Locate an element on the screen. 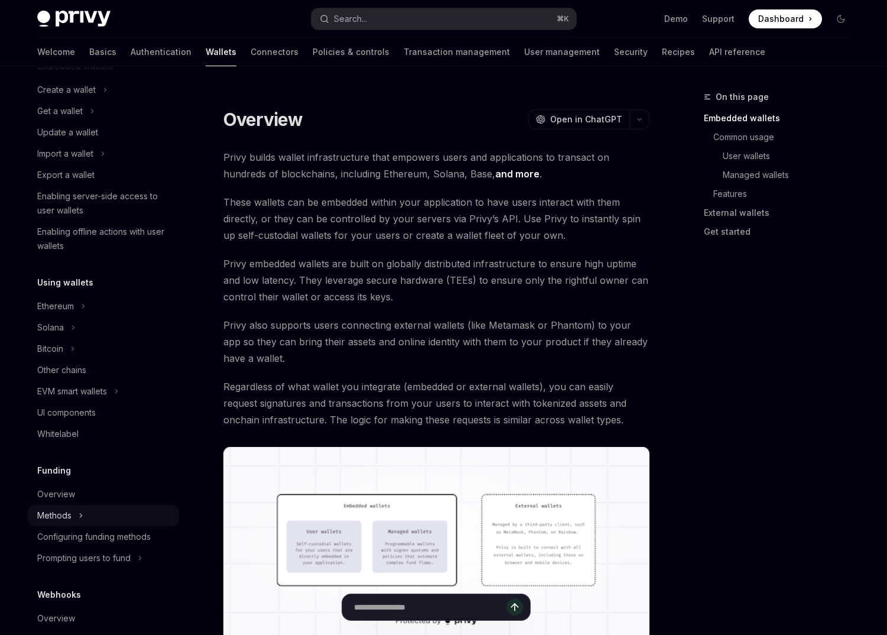  div: Whitelabel is located at coordinates (58, 434).